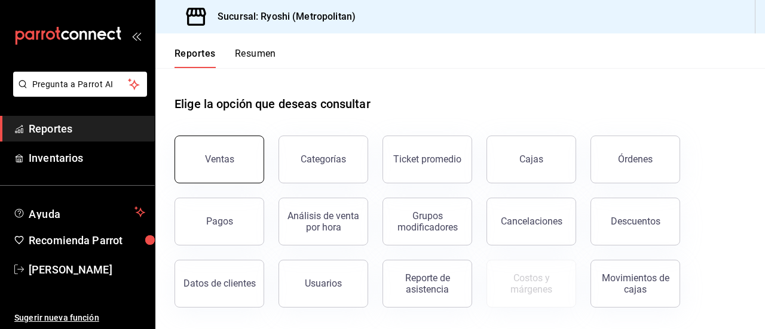  I want to click on div: Reporte de asistencia, so click(427, 284).